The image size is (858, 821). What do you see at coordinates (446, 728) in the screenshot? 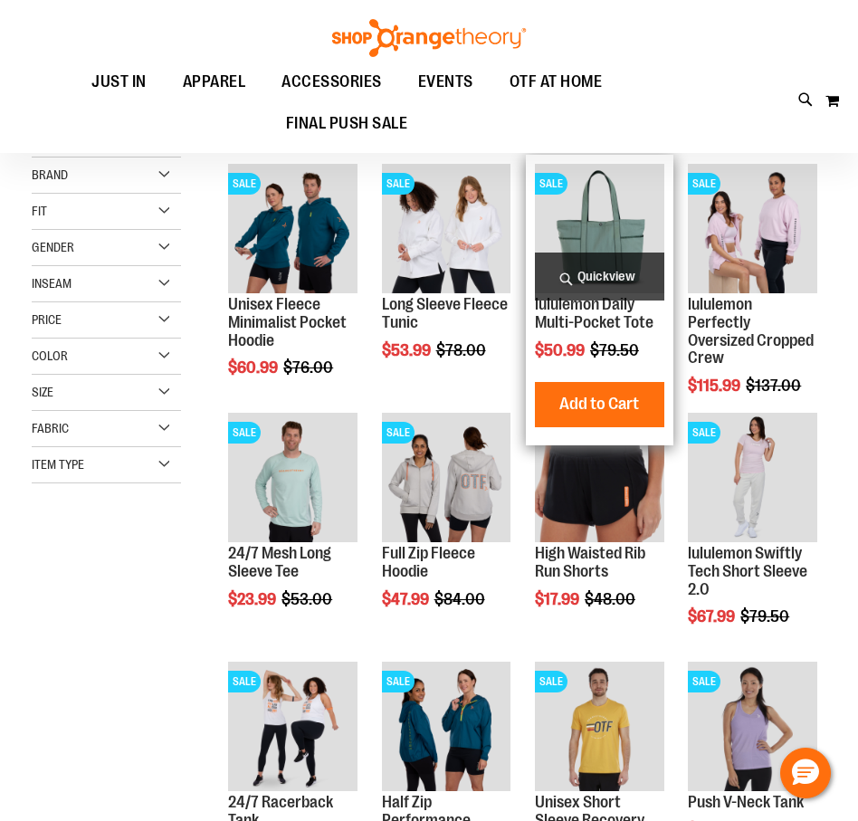
I see `a: Half Zip Performance AnorakSALE` at bounding box center [446, 728].